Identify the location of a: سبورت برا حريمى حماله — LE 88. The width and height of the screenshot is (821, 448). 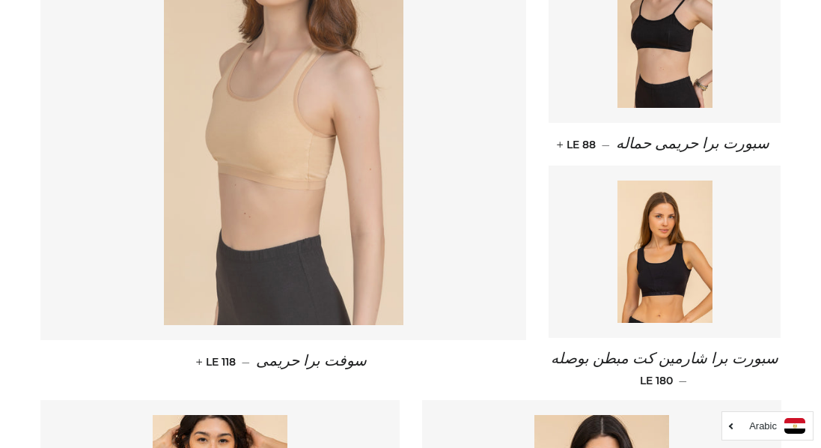
(665, 144).